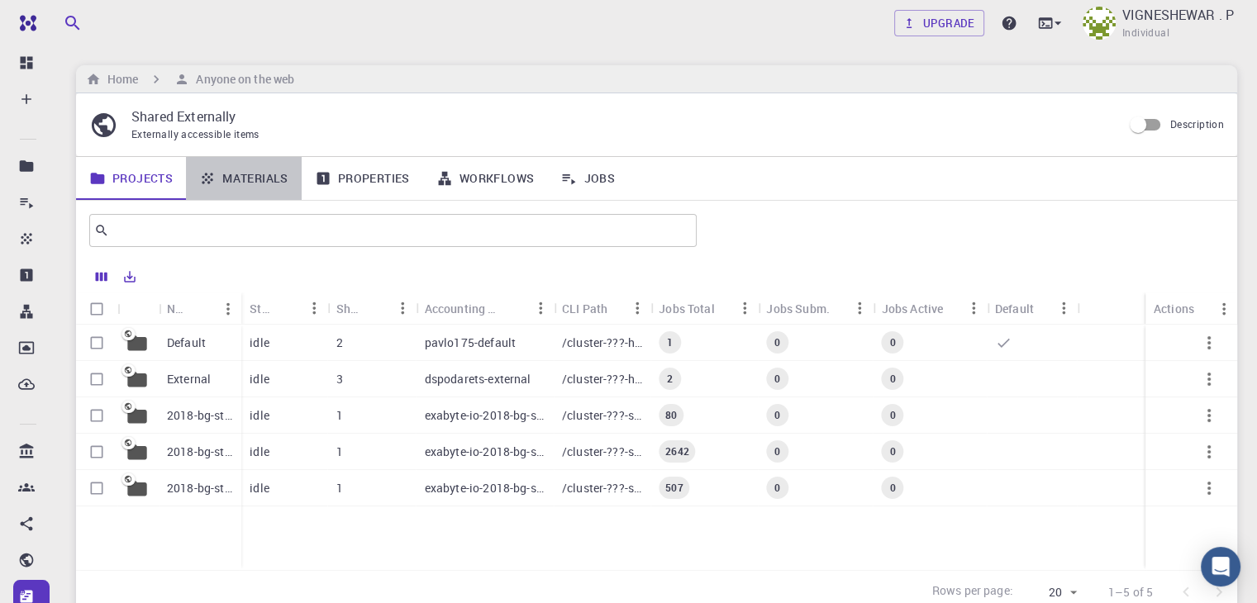 Image resolution: width=1257 pixels, height=603 pixels. What do you see at coordinates (25, 23) in the screenshot?
I see `img: logo` at bounding box center [25, 23].